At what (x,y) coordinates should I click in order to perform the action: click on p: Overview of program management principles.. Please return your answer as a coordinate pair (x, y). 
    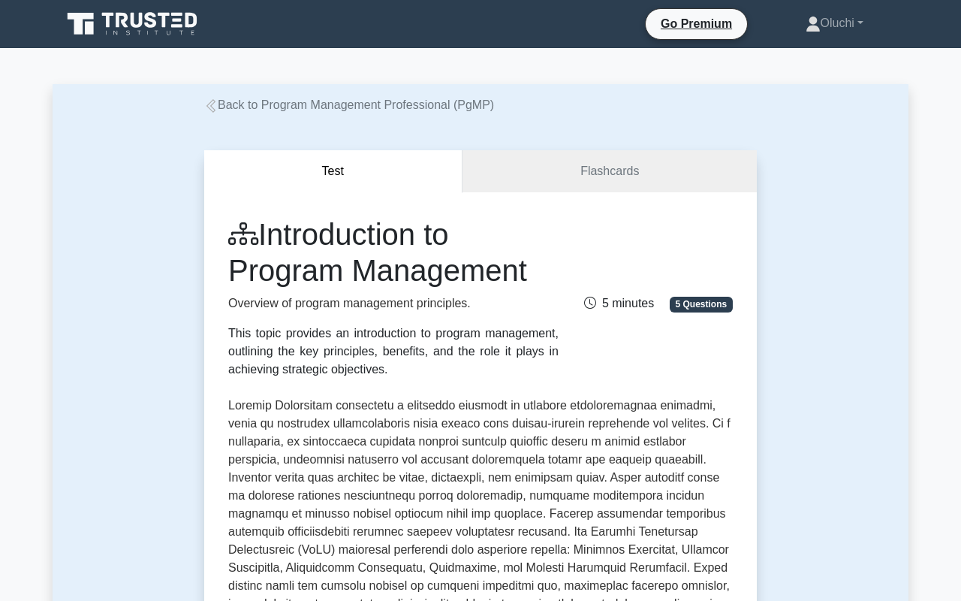
    Looking at the image, I should click on (393, 303).